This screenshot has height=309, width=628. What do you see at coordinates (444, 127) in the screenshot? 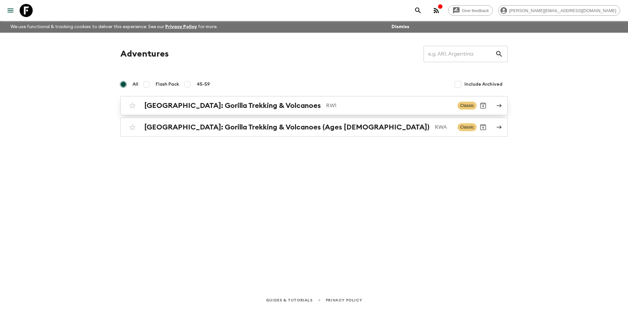
I see `p: RWA` at bounding box center [444, 127].